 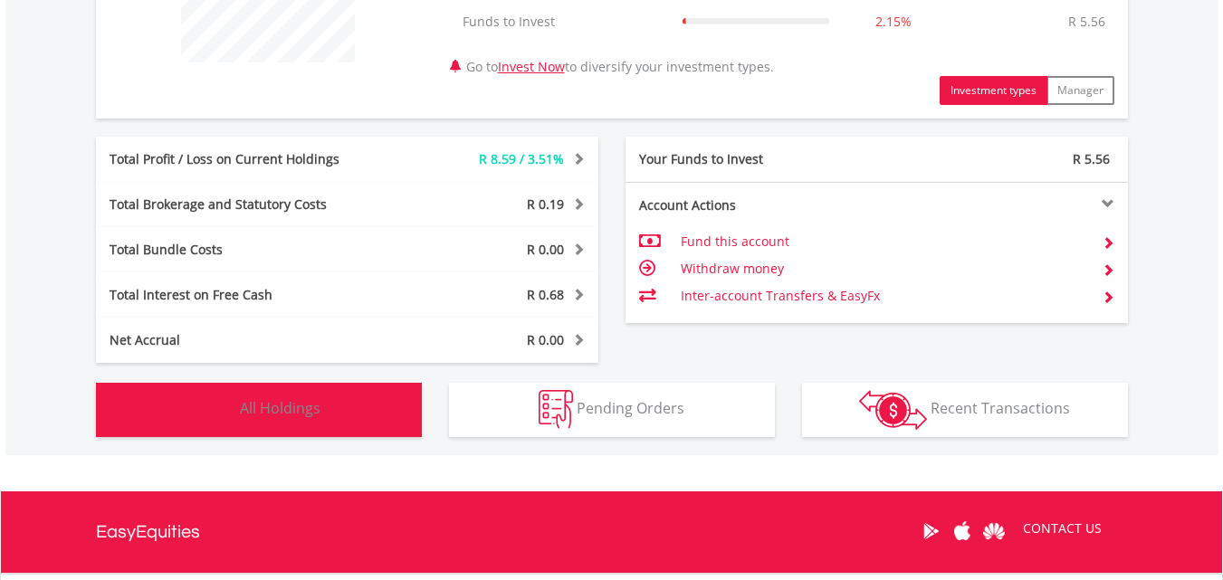 I want to click on span: Pending Orders, so click(x=630, y=408).